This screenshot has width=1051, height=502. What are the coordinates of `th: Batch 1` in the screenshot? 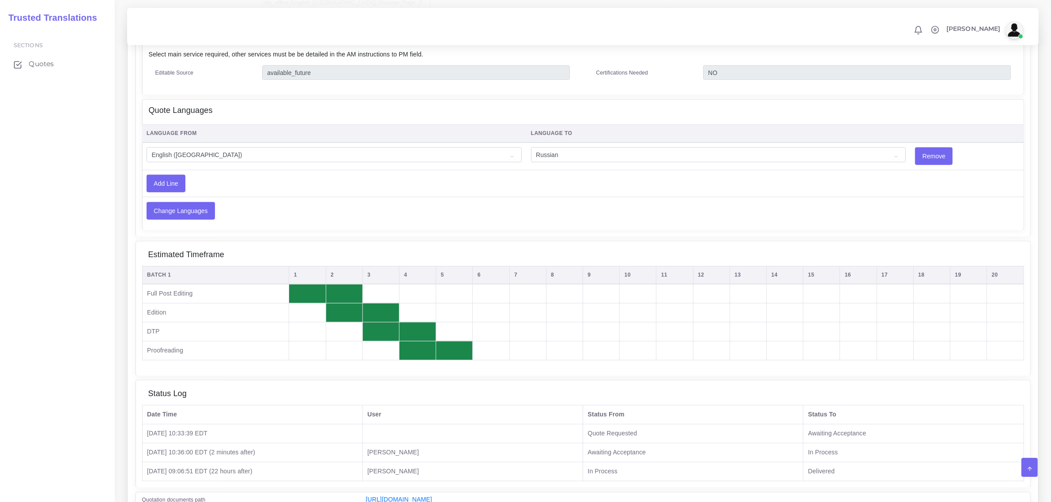 It's located at (215, 275).